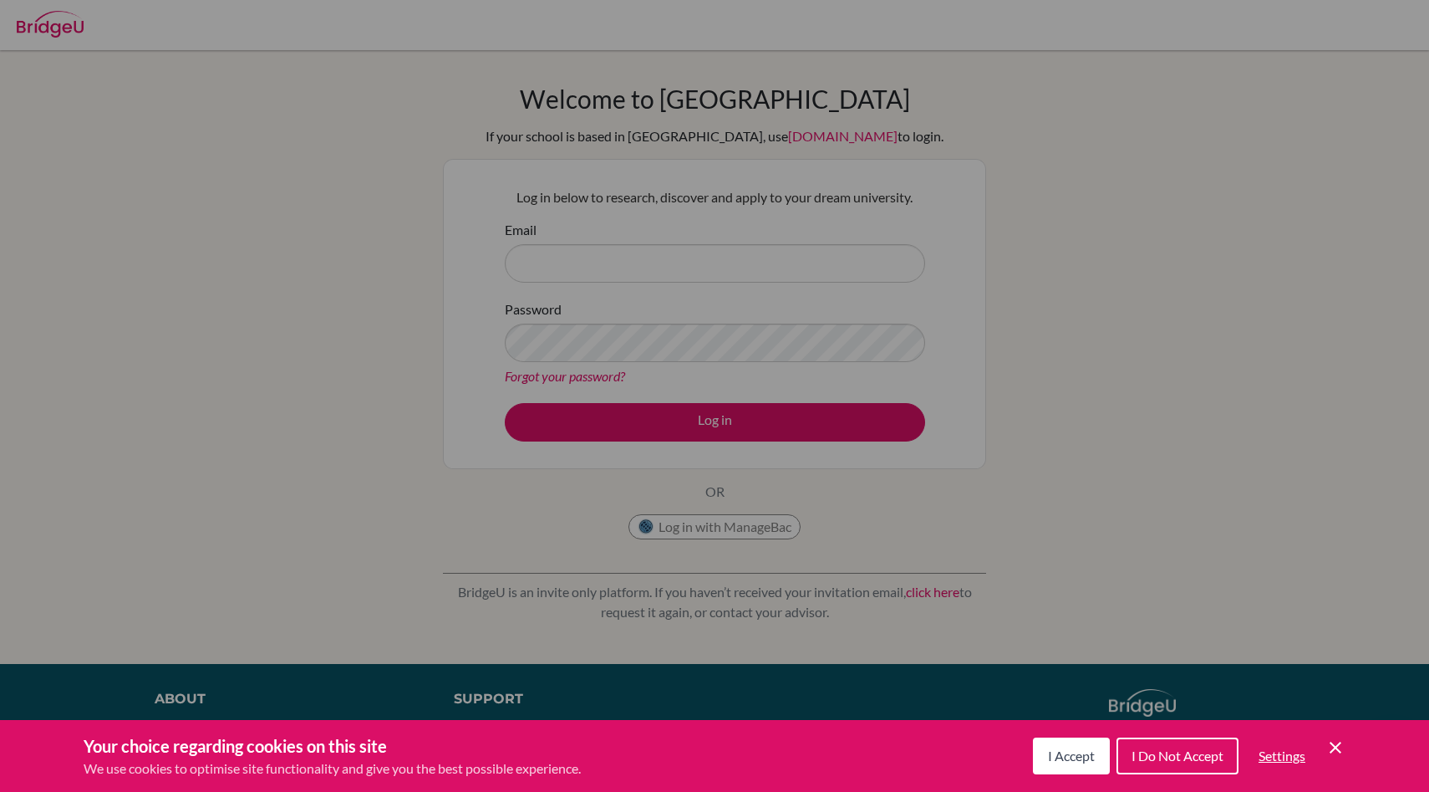  Describe the element at coordinates (1071, 755) in the screenshot. I see `span: I Accept` at that location.